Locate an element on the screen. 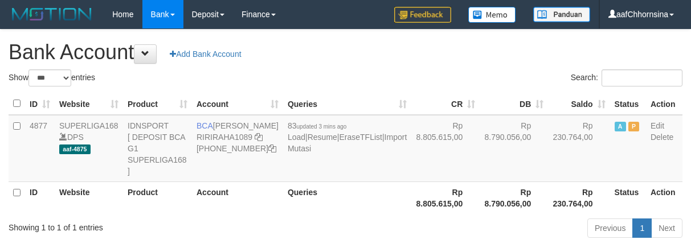 This screenshot has height=252, width=691. th: DB: activate to sort column ascending is located at coordinates (514, 104).